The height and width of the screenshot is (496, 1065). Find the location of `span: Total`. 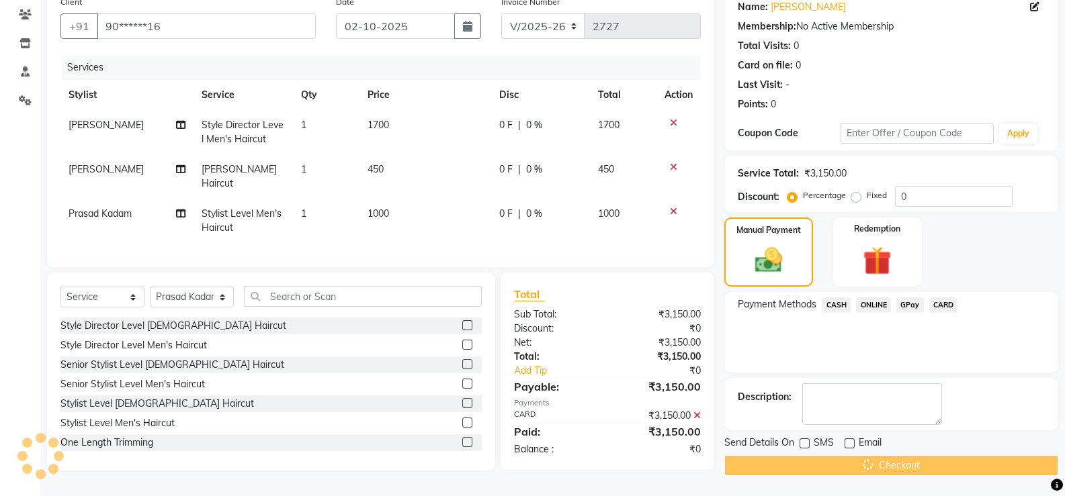

span: Total is located at coordinates (529, 294).